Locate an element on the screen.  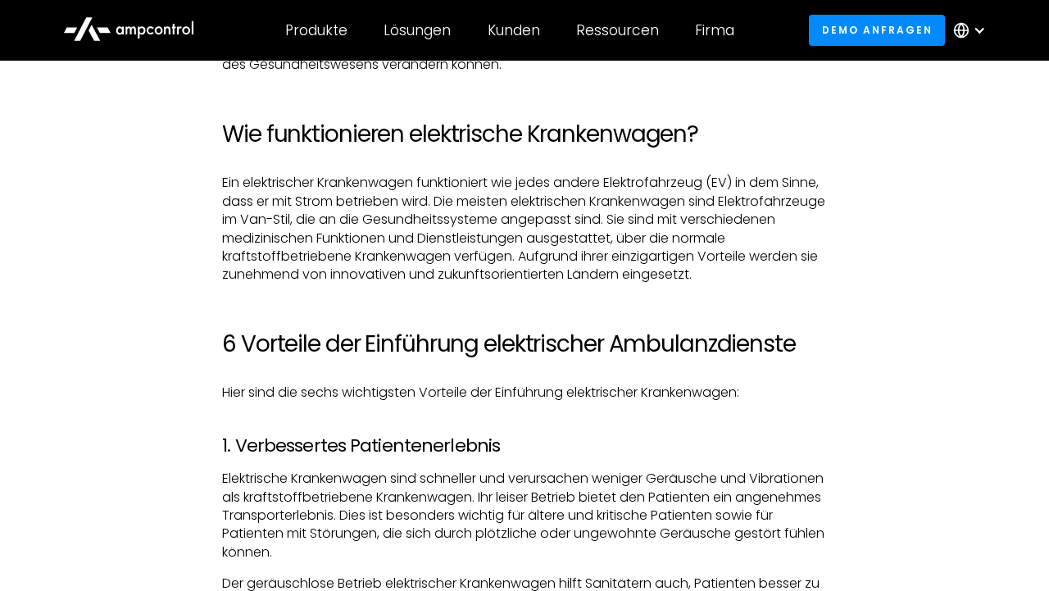
p: Elektrische Krankenwagen sind schneller und verursachen weniger Geräusche und Vibrationen als kra... is located at coordinates (524, 515).